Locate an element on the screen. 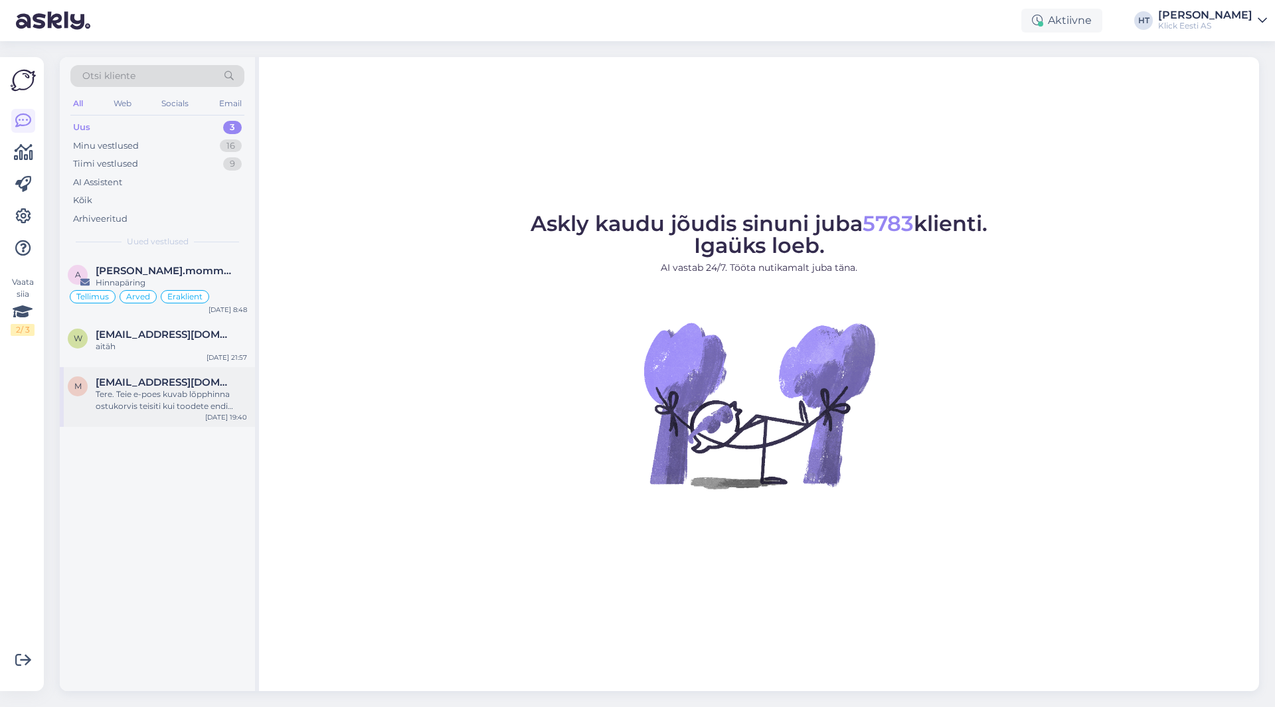 The width and height of the screenshot is (1275, 707). span: alexandre.mommeja via klienditugi@klick.ee is located at coordinates (165, 271).